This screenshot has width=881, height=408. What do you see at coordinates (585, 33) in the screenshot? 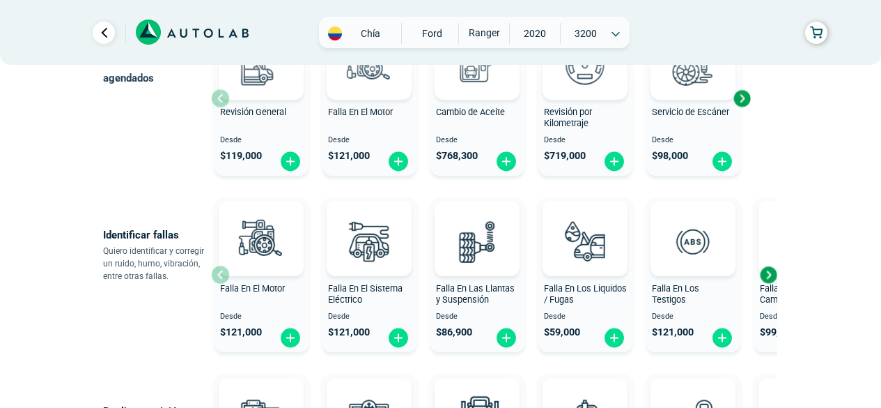
I see `span: 3200` at bounding box center [585, 33].